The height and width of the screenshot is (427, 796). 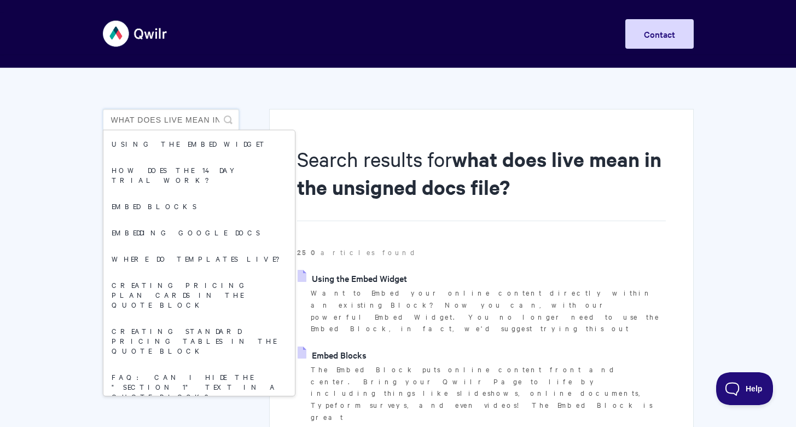 What do you see at coordinates (199, 232) in the screenshot?
I see `a: Embedding Google Docs` at bounding box center [199, 232].